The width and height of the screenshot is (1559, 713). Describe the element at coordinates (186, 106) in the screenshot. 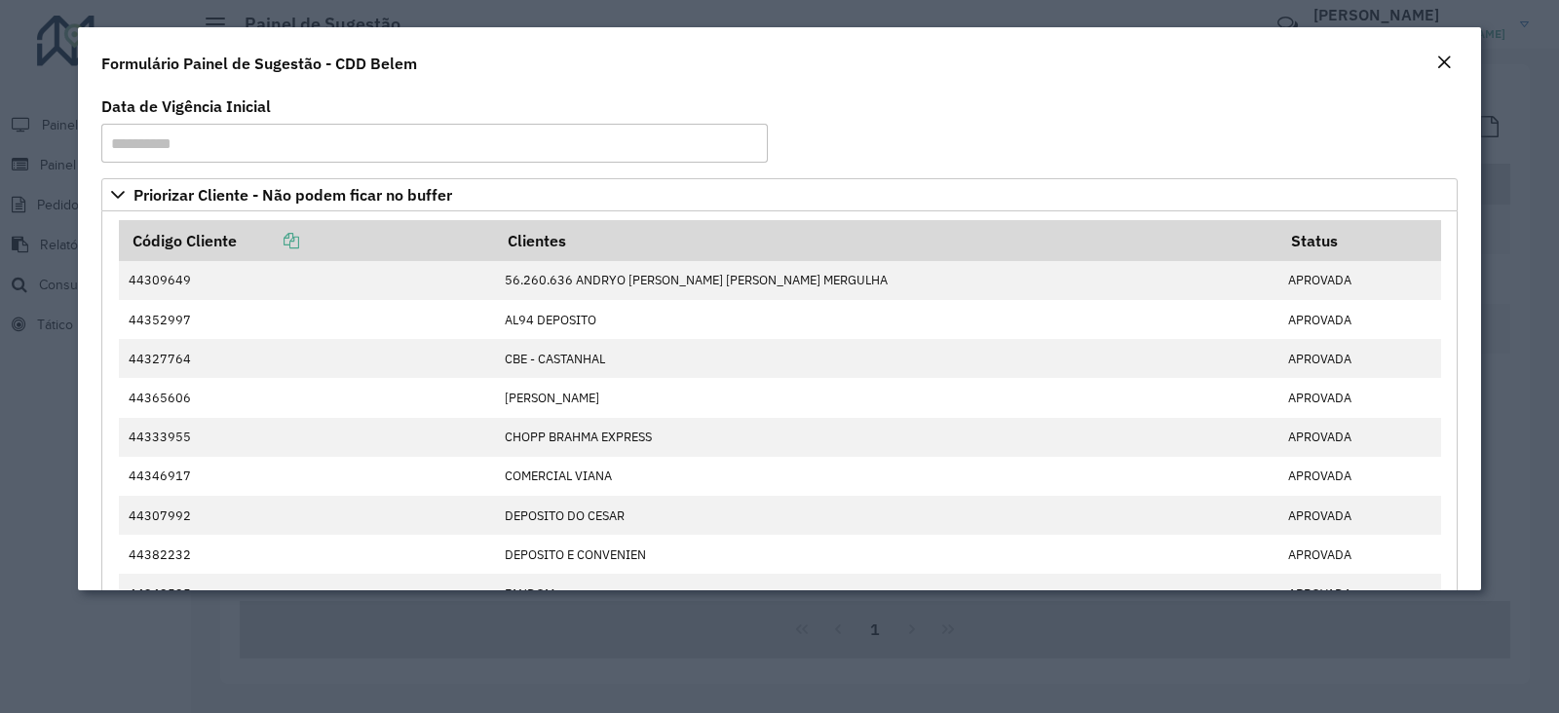

I see `label: Data de Vigência Inicial` at that location.